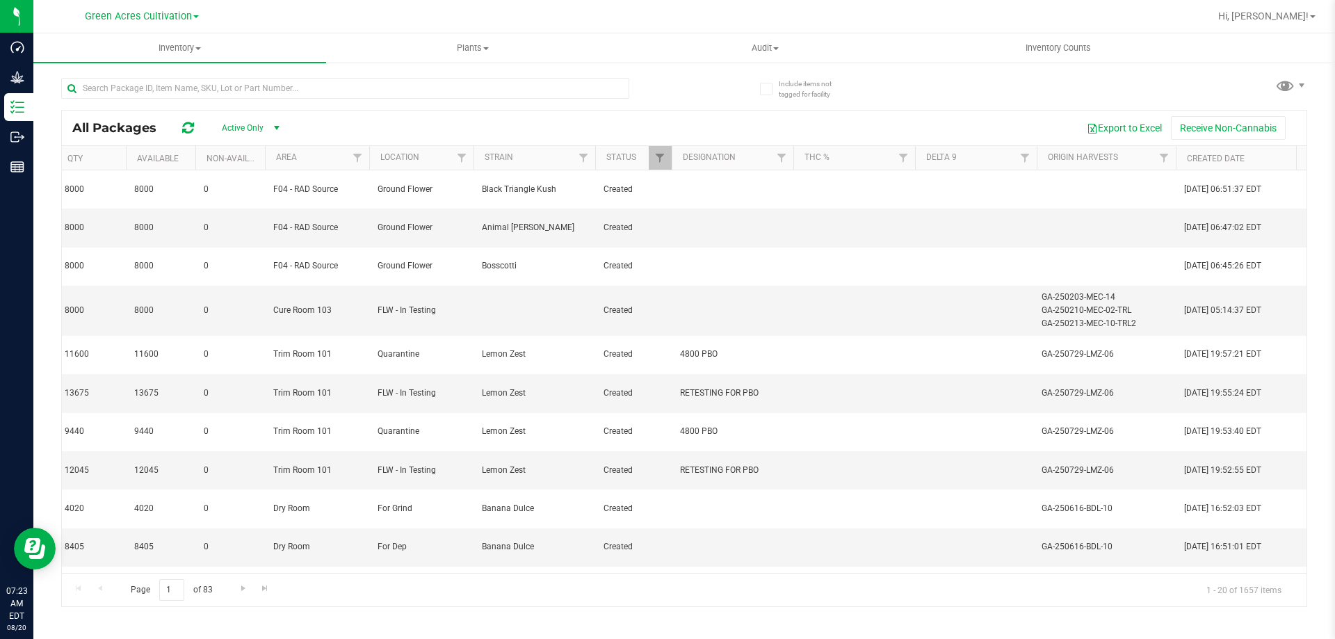 The image size is (1335, 639). Describe the element at coordinates (534, 508) in the screenshot. I see `span: Banana Dulce` at that location.